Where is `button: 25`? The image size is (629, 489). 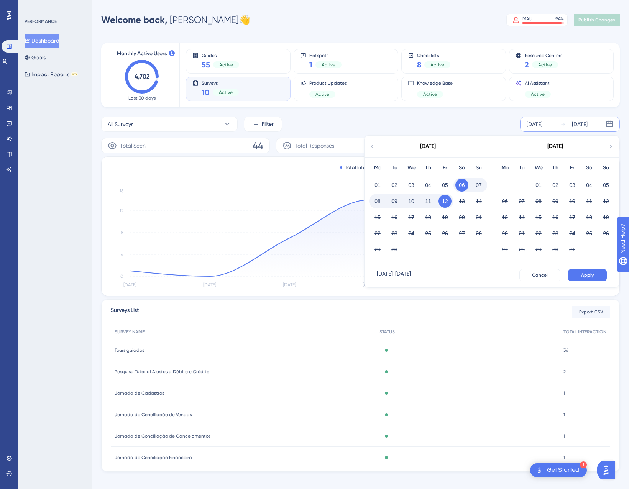 button: 25 is located at coordinates (590, 234).